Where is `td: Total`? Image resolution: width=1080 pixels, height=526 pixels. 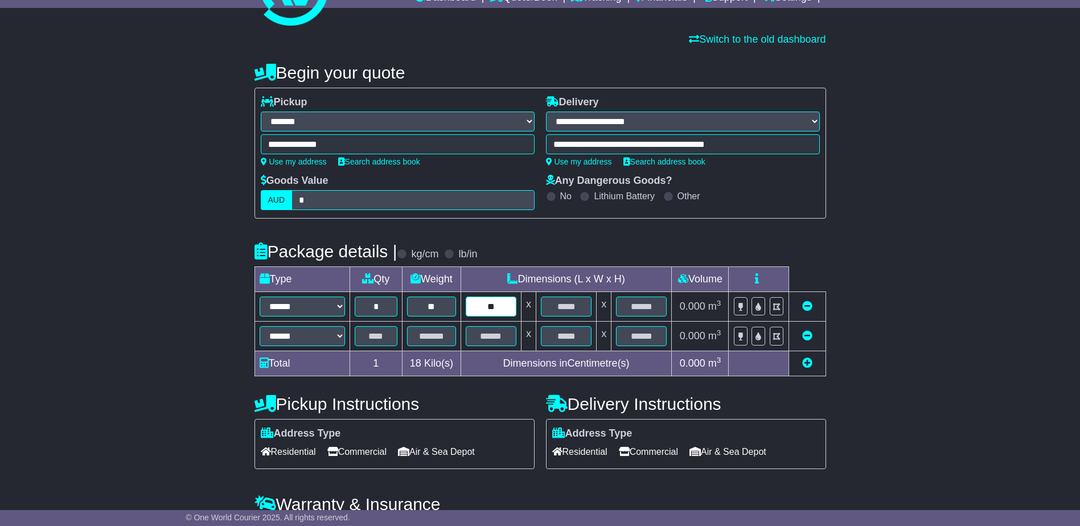
td: Total is located at coordinates (302, 364).